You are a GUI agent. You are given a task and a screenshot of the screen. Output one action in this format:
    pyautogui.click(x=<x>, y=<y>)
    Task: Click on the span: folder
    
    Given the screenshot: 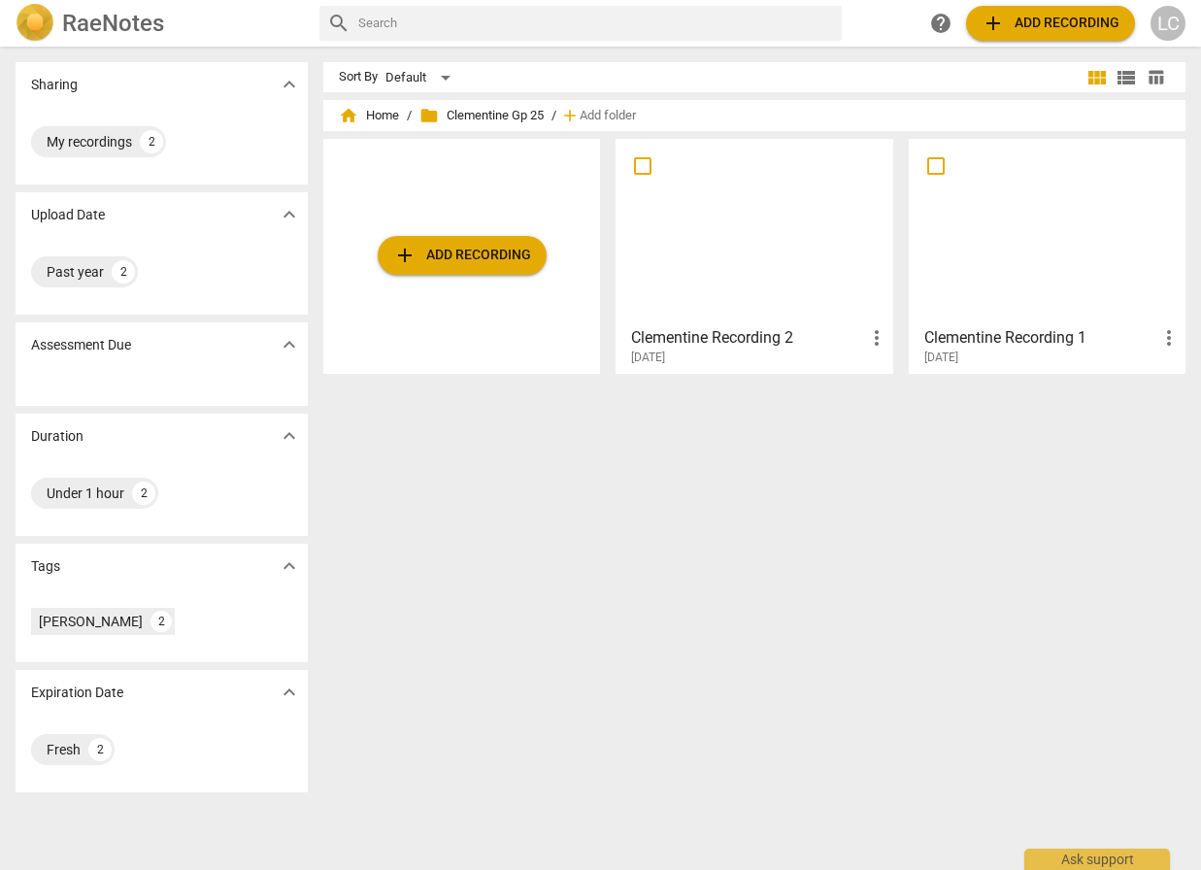 What is the action you would take?
    pyautogui.click(x=429, y=116)
    